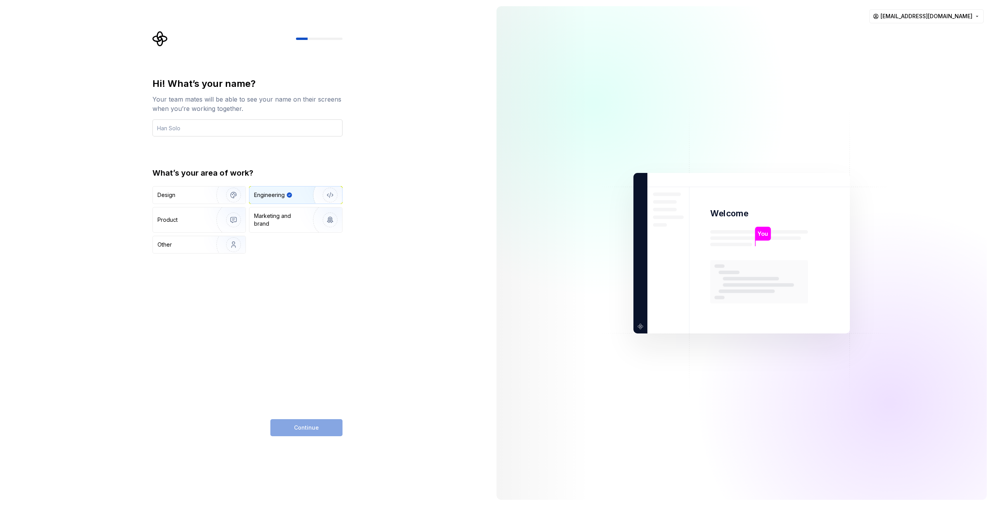 The width and height of the screenshot is (993, 506). Describe the element at coordinates (166, 195) in the screenshot. I see `div: Design` at that location.